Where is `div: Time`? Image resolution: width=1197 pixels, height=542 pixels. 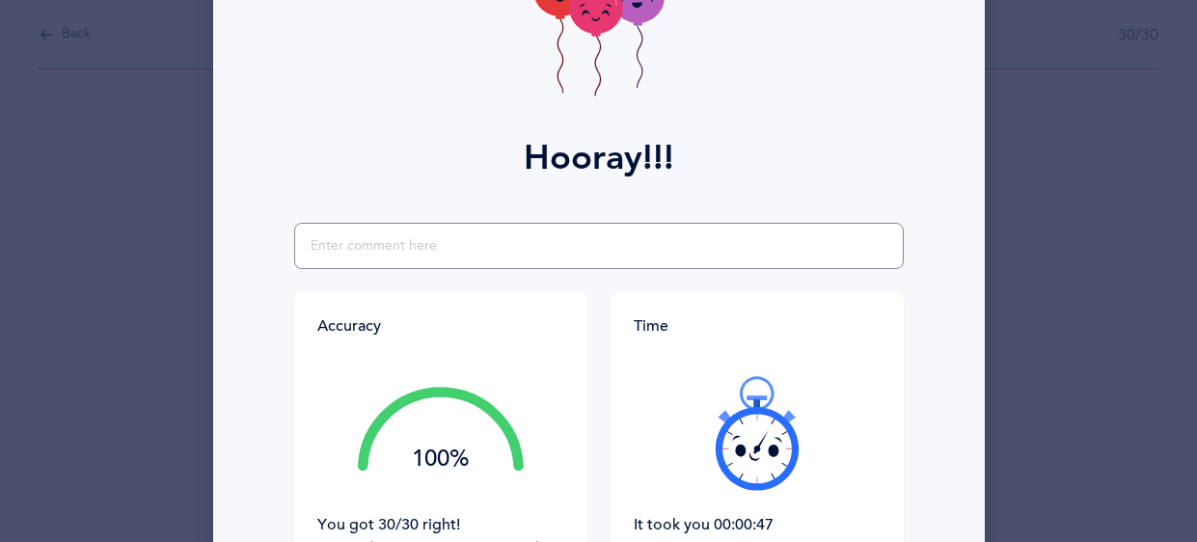
div: Time is located at coordinates (757, 326).